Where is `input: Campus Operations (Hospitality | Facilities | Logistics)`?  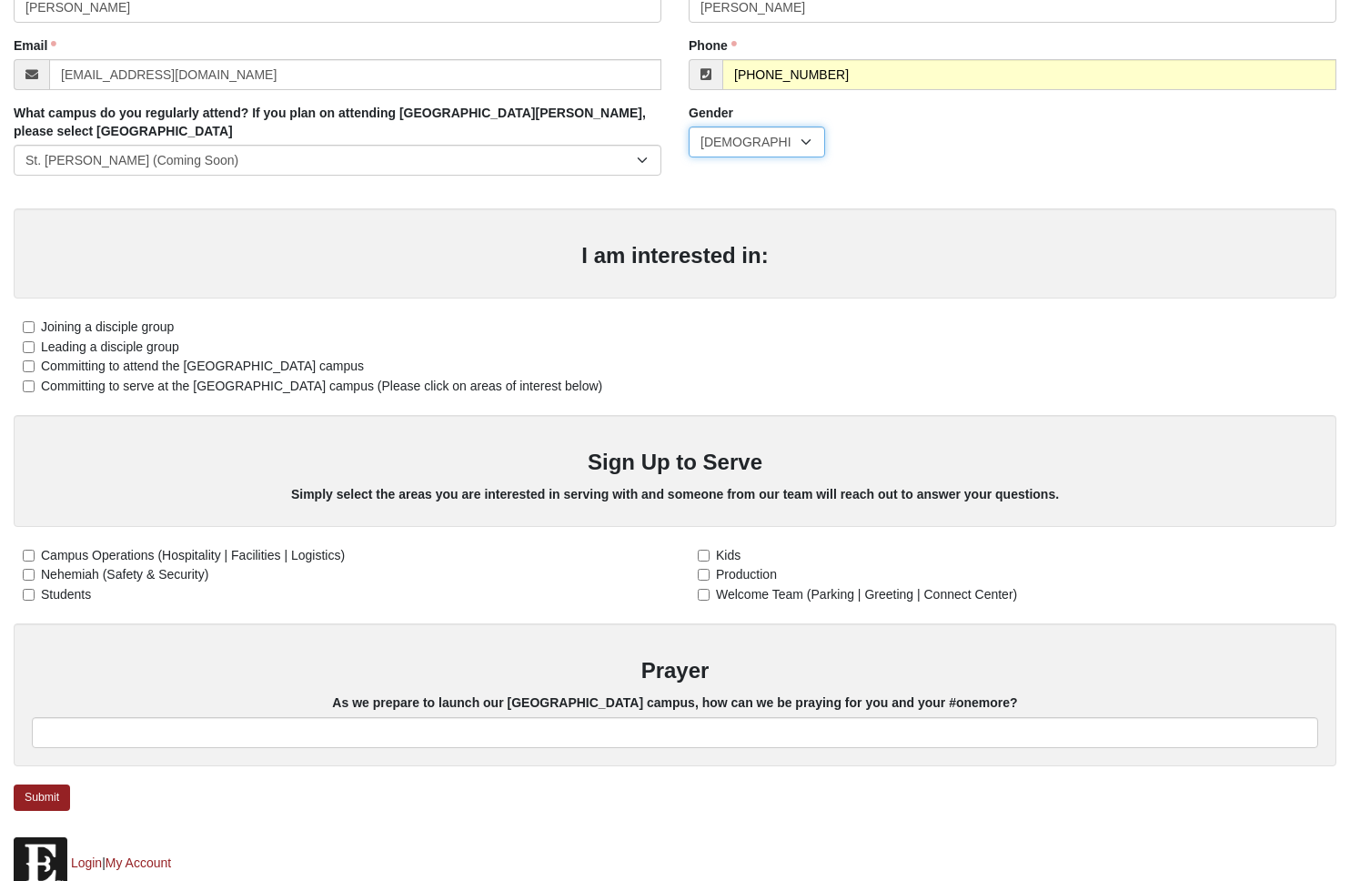
input: Campus Operations (Hospitality | Facilities | Logistics) is located at coordinates (28, 555).